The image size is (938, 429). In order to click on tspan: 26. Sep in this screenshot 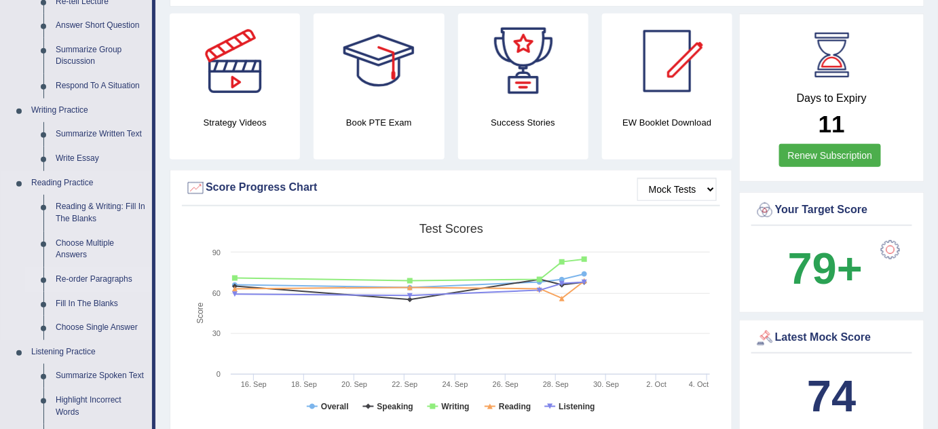, I will do `click(506, 384)`.